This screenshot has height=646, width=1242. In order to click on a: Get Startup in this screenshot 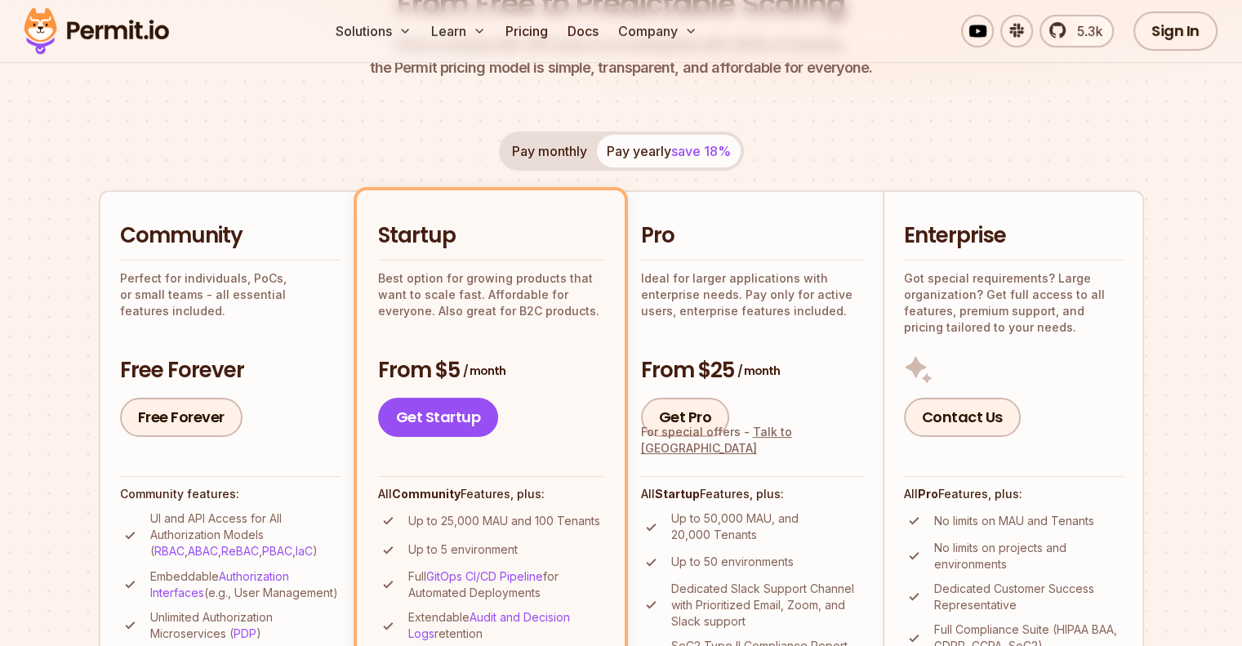, I will do `click(438, 417)`.